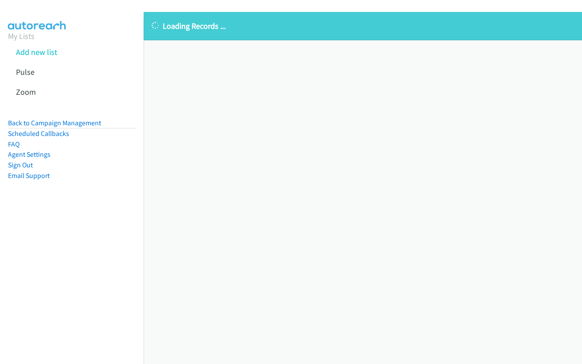  What do you see at coordinates (26, 92) in the screenshot?
I see `a: Zoom` at bounding box center [26, 92].